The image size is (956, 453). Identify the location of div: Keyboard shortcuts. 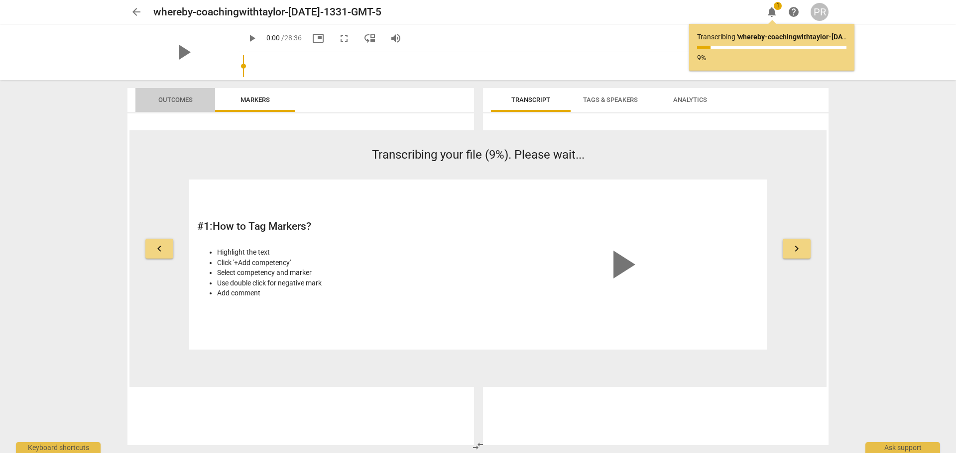
(58, 448).